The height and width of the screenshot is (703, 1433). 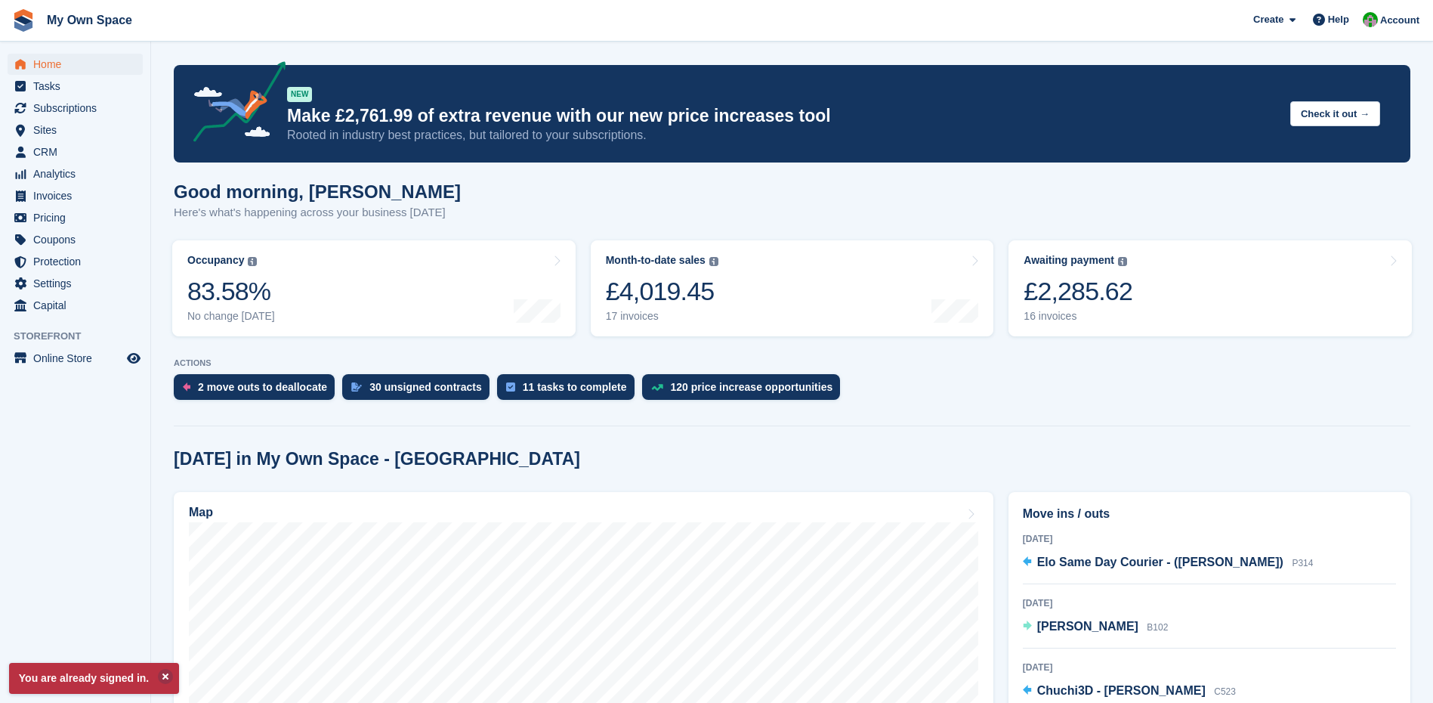 I want to click on a: 2 move outs to deallocate, so click(x=258, y=391).